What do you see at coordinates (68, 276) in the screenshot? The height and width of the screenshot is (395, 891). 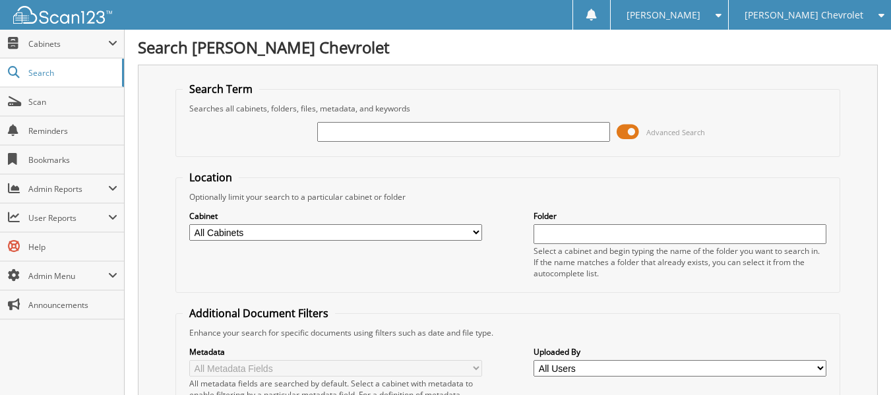 I see `span: Admin Menu` at bounding box center [68, 276].